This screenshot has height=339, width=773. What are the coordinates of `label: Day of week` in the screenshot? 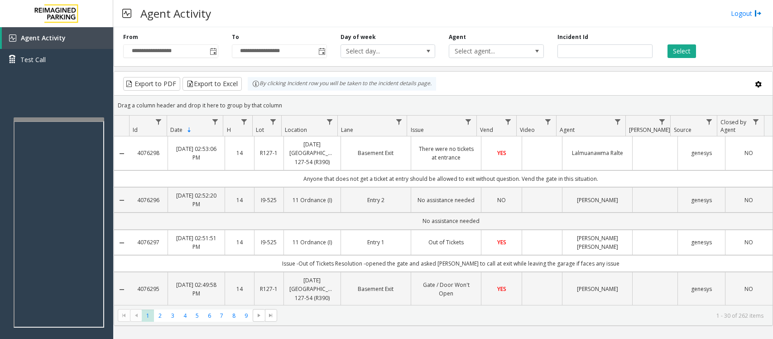 It's located at (358, 37).